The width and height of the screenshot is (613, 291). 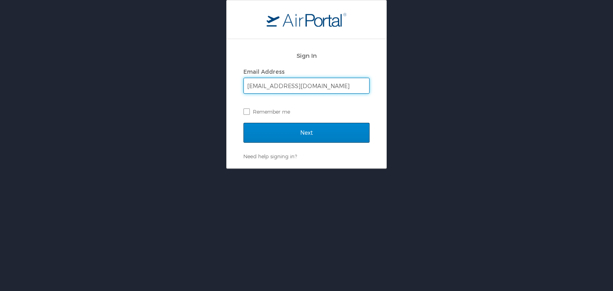 I want to click on label: Email Address, so click(x=264, y=71).